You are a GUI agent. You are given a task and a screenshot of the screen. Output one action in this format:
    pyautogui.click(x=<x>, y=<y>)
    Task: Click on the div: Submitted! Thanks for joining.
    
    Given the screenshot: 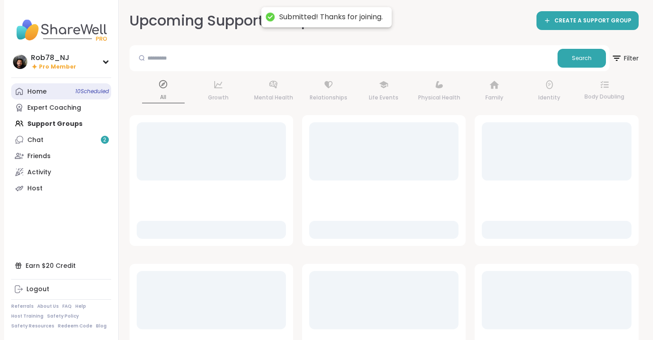 What is the action you would take?
    pyautogui.click(x=331, y=17)
    